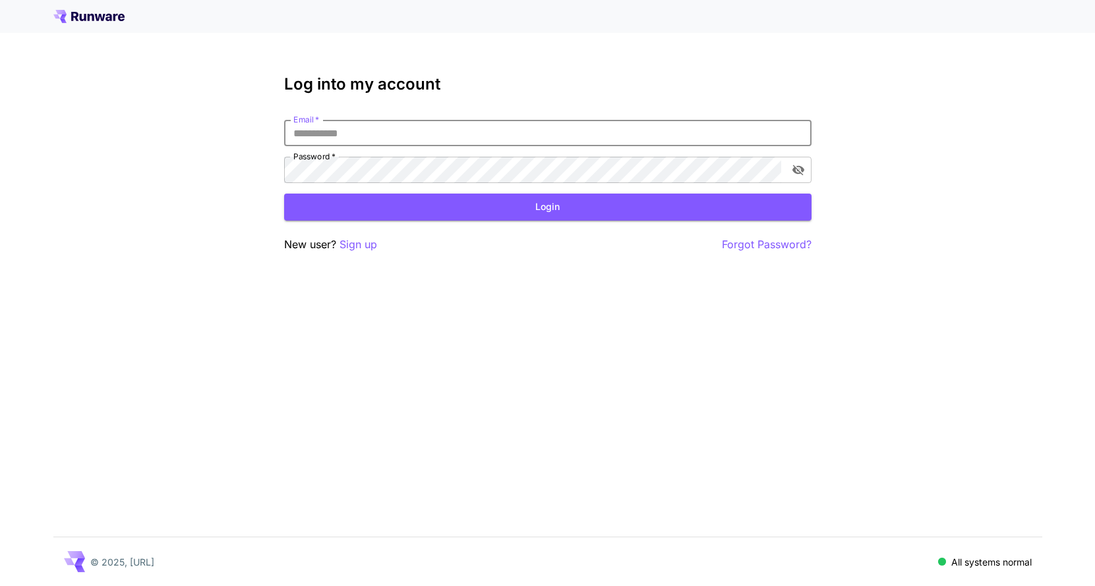 This screenshot has width=1095, height=586. I want to click on button: Sign up, so click(358, 244).